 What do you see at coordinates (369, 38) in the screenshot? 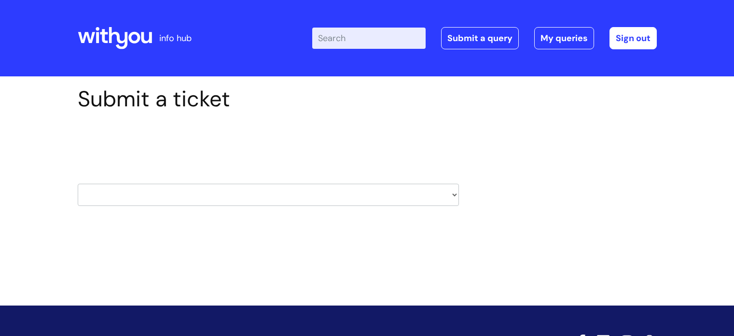
I see `input: Search` at bounding box center [369, 38].